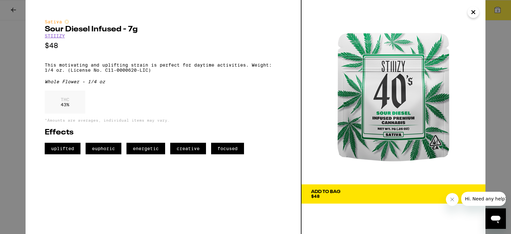  Describe the element at coordinates (25, 7) in the screenshot. I see `span: Hi. Need any help?` at that location.